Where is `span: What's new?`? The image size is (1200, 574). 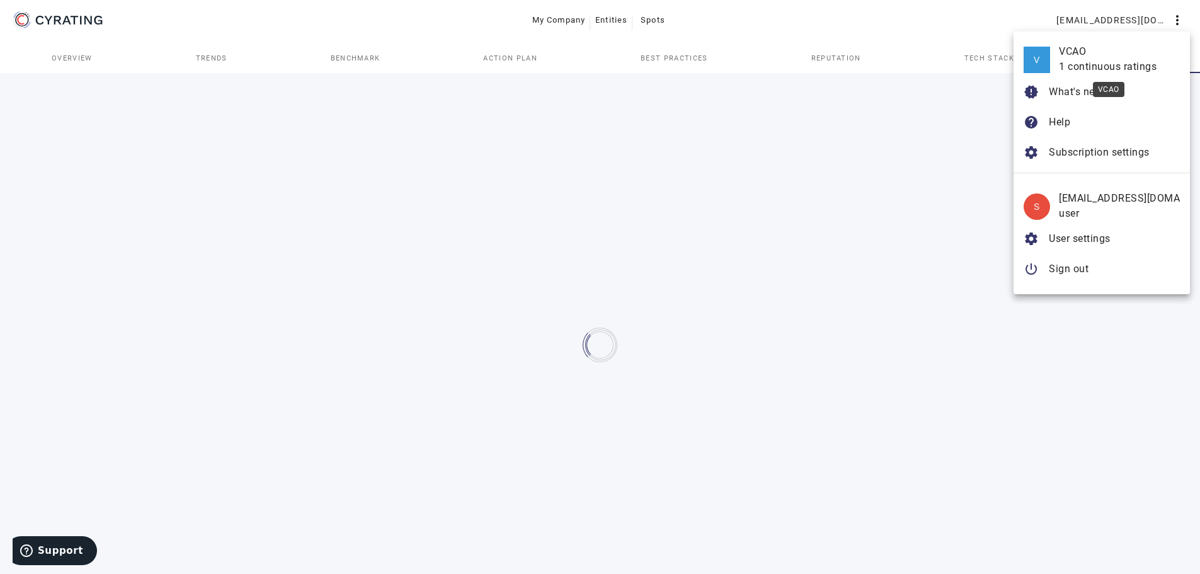
span: What's new? is located at coordinates (1079, 91).